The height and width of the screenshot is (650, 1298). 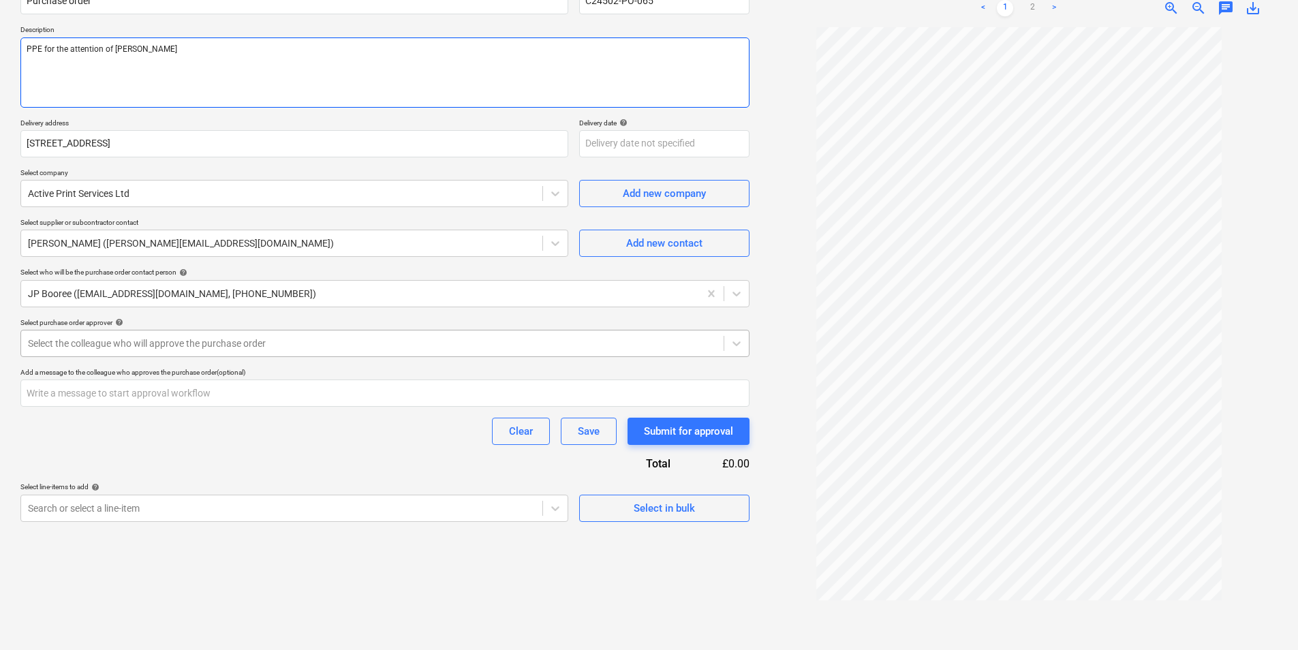 What do you see at coordinates (520, 431) in the screenshot?
I see `button: Clear` at bounding box center [520, 431].